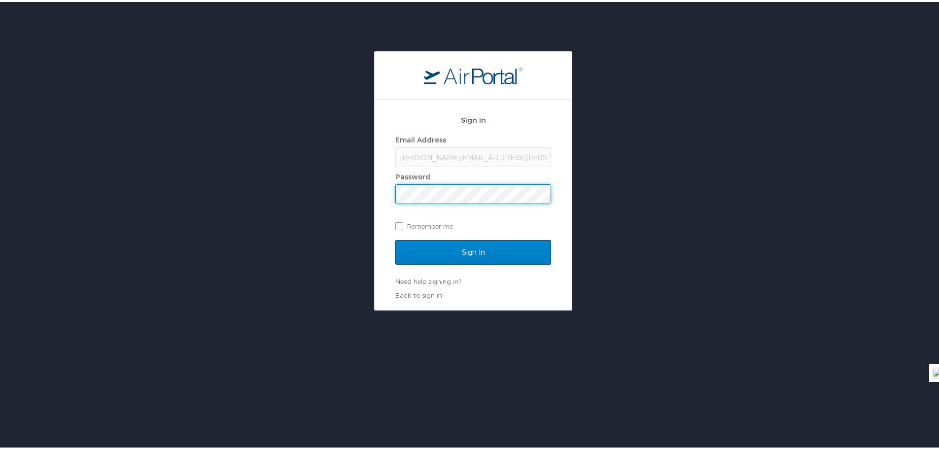 This screenshot has width=939, height=449. What do you see at coordinates (473, 224) in the screenshot?
I see `label: Remember me` at bounding box center [473, 224].